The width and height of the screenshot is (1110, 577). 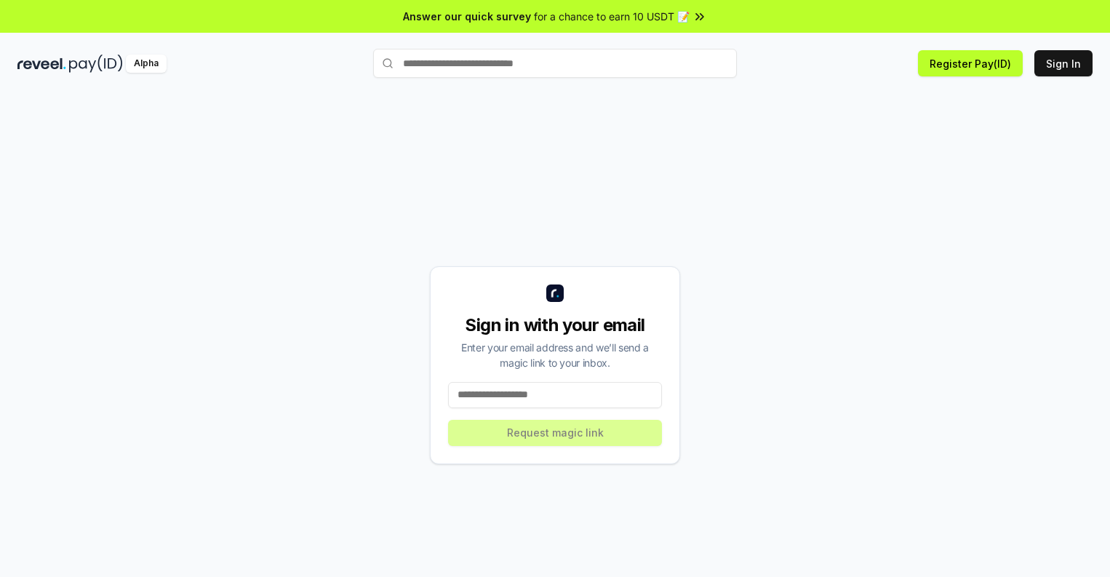 What do you see at coordinates (970, 63) in the screenshot?
I see `button: Register Pay(ID)` at bounding box center [970, 63].